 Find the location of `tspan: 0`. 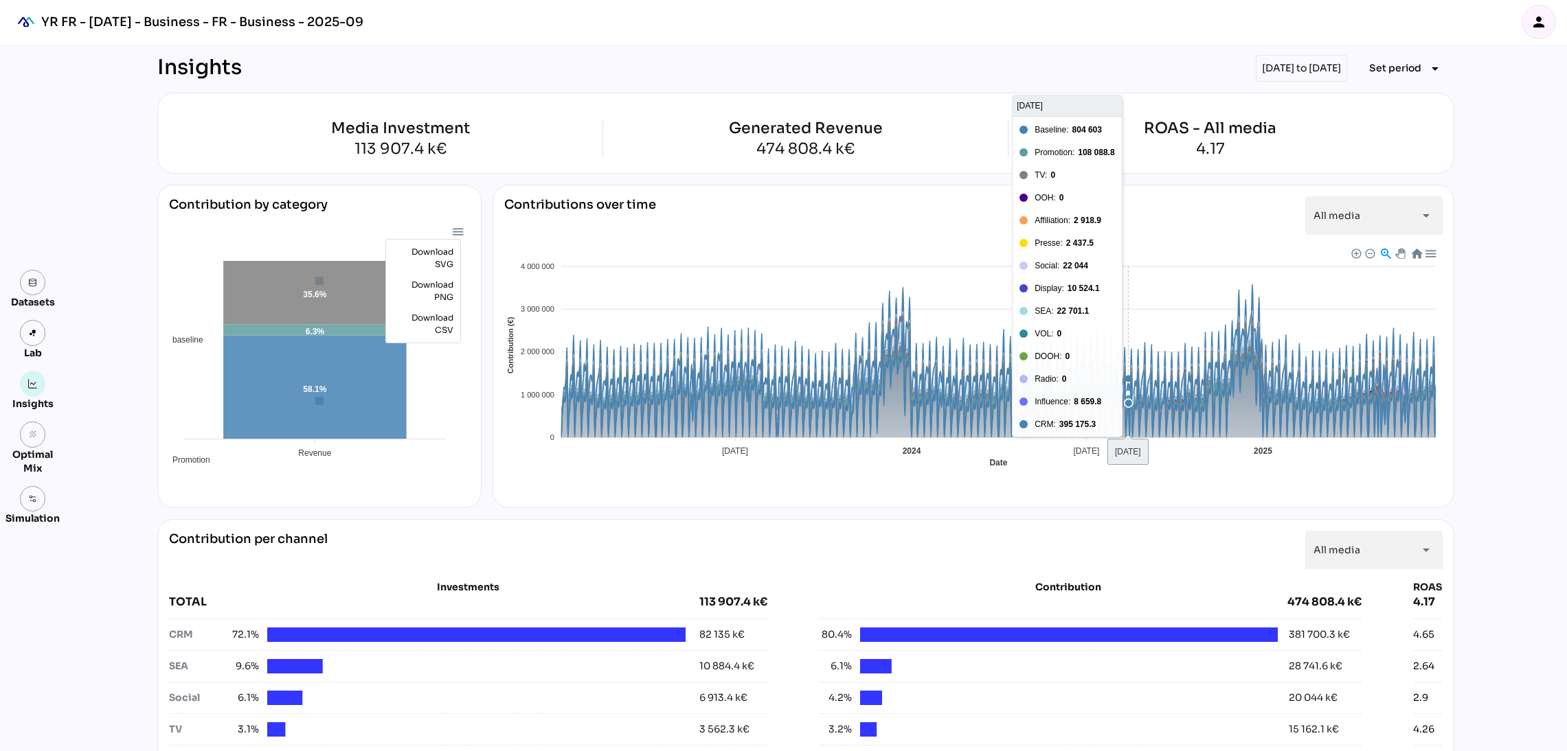

tspan: 0 is located at coordinates (552, 437).